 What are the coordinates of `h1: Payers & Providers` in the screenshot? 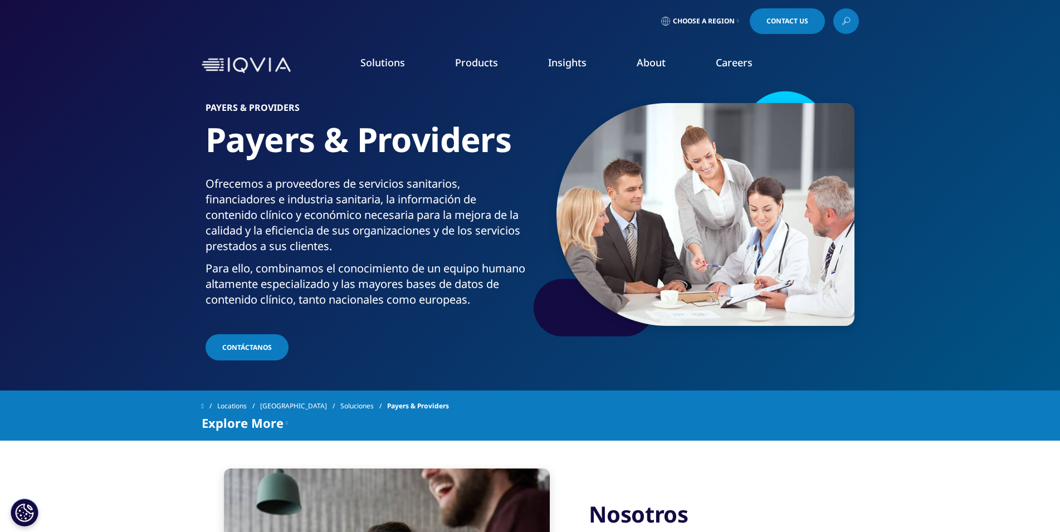 It's located at (365, 147).